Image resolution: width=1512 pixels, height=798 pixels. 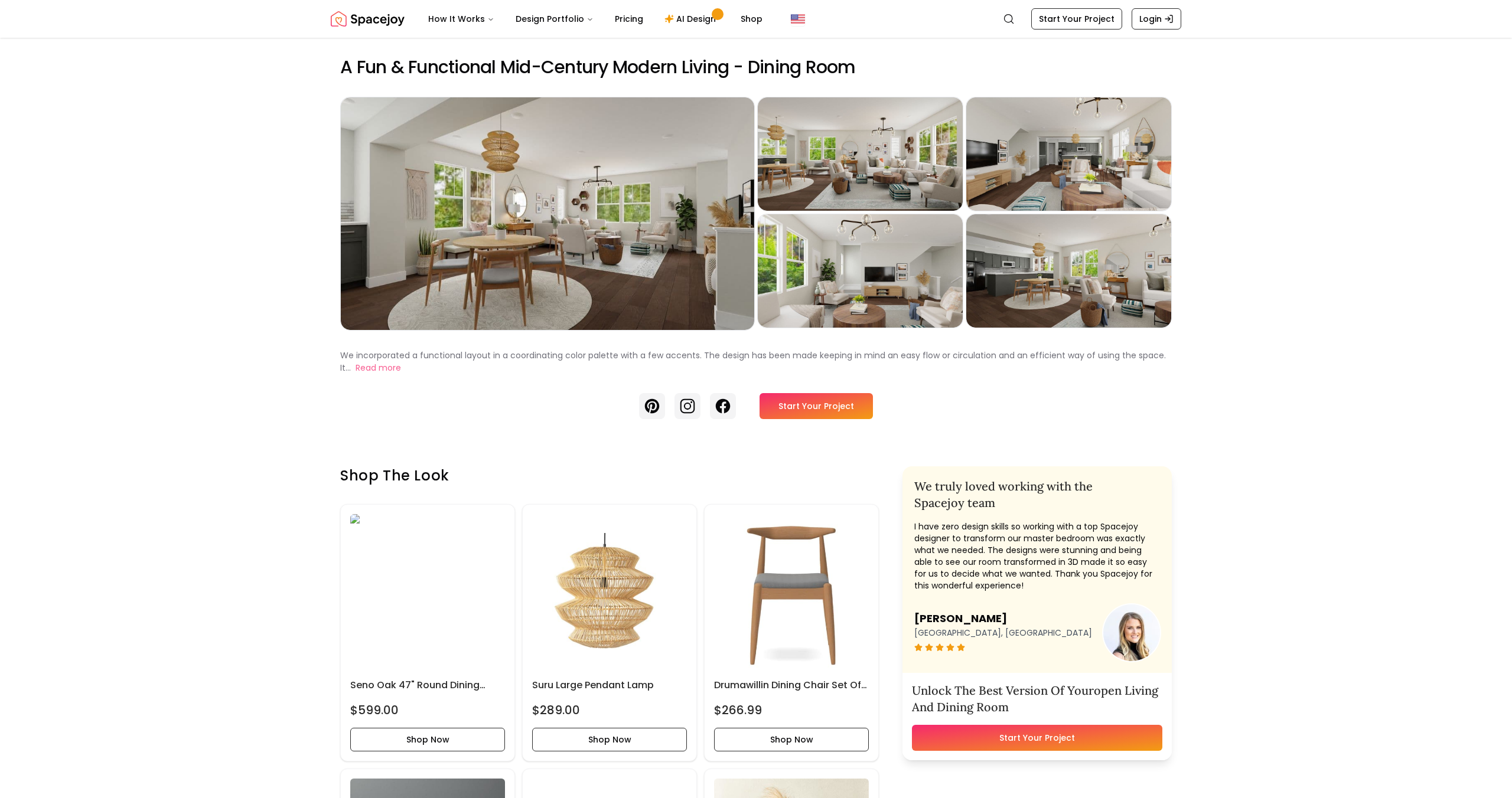 I want to click on img: Drumawillin Dining Chair Set of 2 image, so click(x=791, y=591).